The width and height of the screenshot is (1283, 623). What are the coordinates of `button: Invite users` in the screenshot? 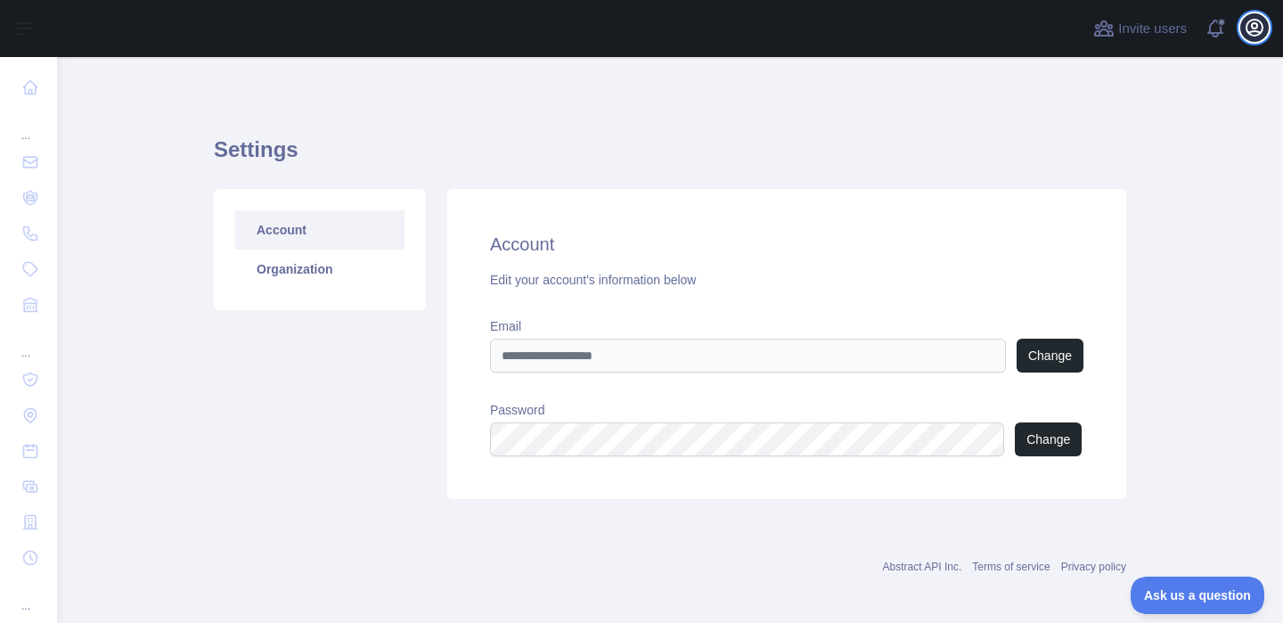 It's located at (1139, 29).